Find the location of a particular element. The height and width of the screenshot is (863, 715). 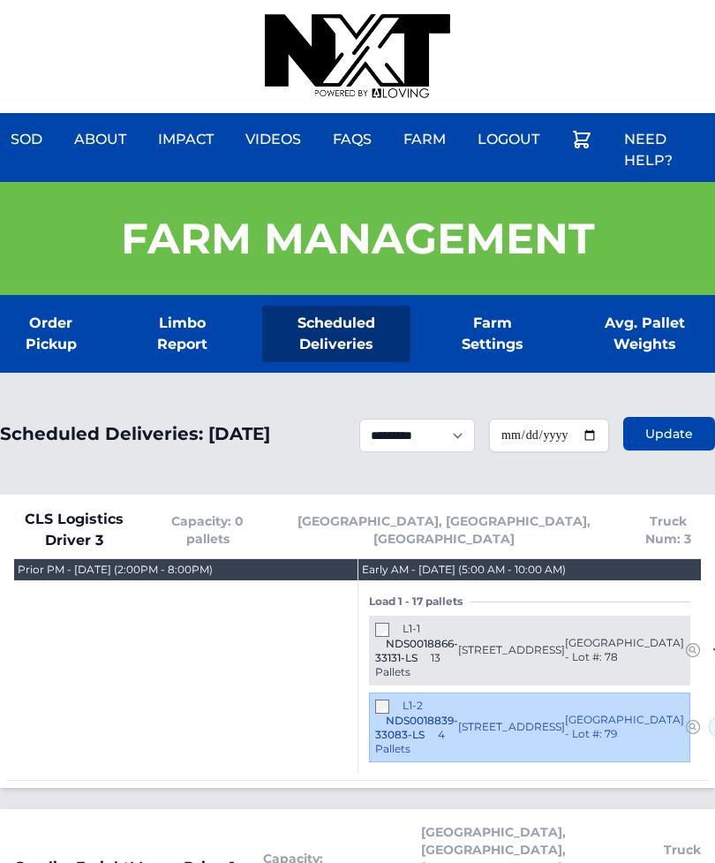

a: Logout is located at coordinates (509, 140).